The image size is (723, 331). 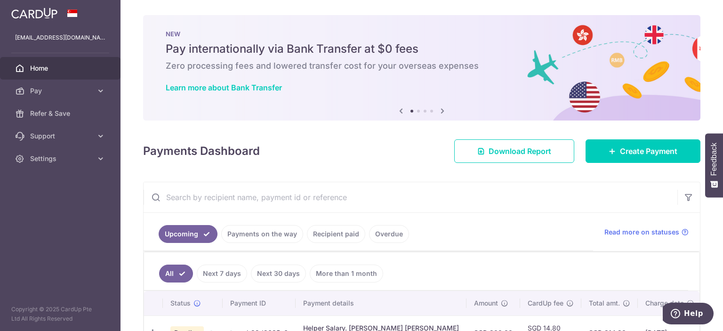 I want to click on h5: Pay internationally via Bank Transfer at $0 fees, so click(x=422, y=49).